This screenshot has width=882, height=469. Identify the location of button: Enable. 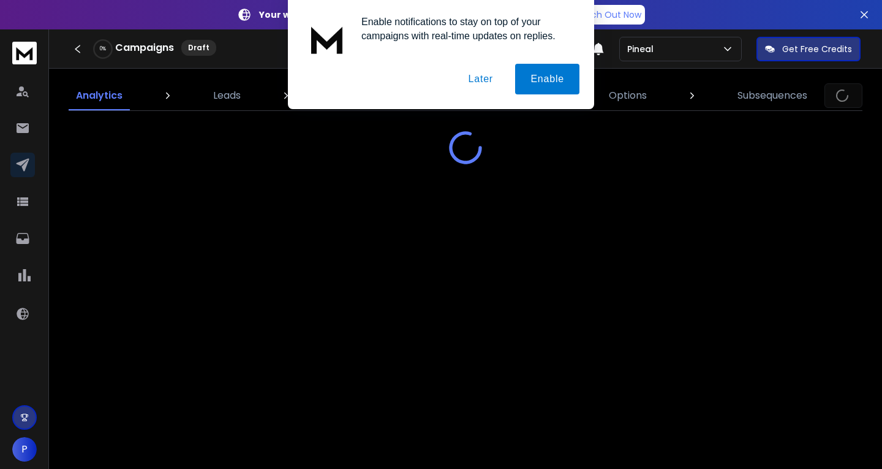
(547, 79).